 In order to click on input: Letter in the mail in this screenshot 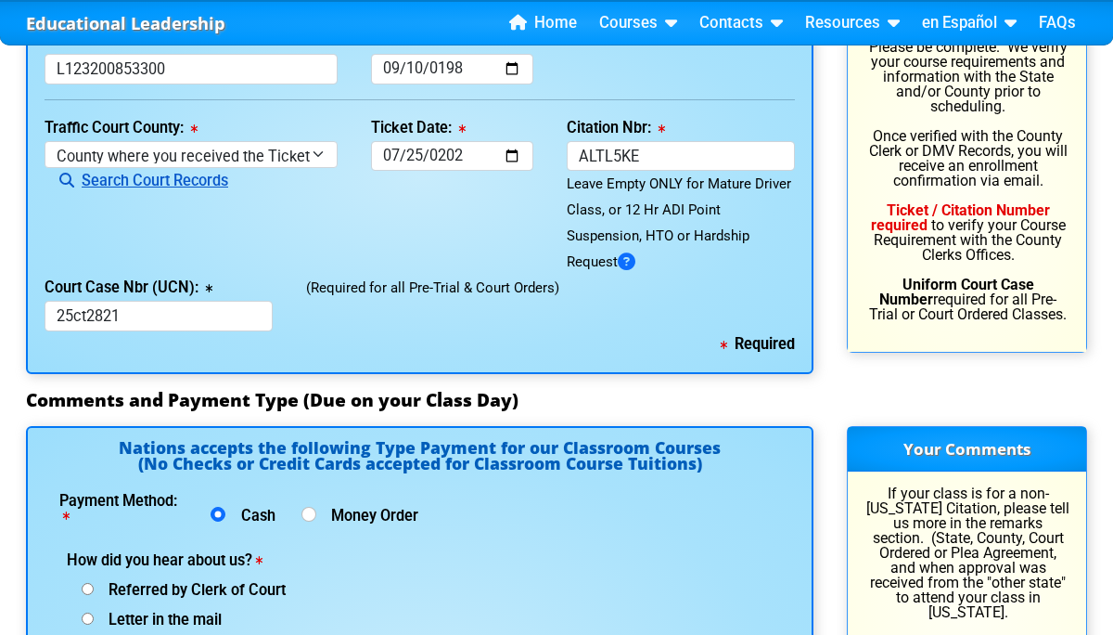, I will do `click(87, 618)`.